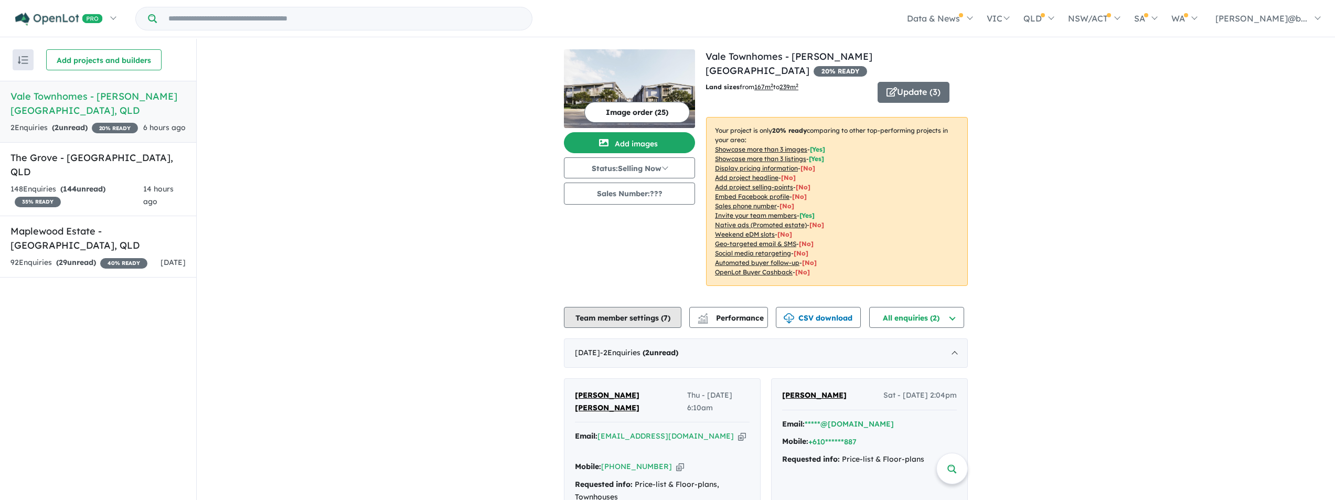  I want to click on b: Land sizes, so click(722, 87).